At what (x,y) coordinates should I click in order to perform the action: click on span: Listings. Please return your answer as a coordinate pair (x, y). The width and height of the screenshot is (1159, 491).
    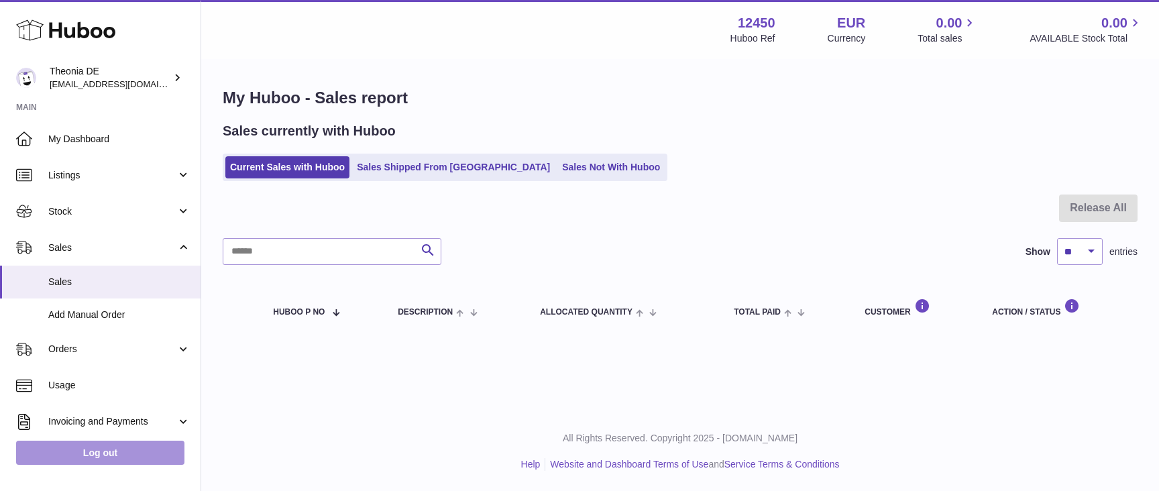
    Looking at the image, I should click on (112, 175).